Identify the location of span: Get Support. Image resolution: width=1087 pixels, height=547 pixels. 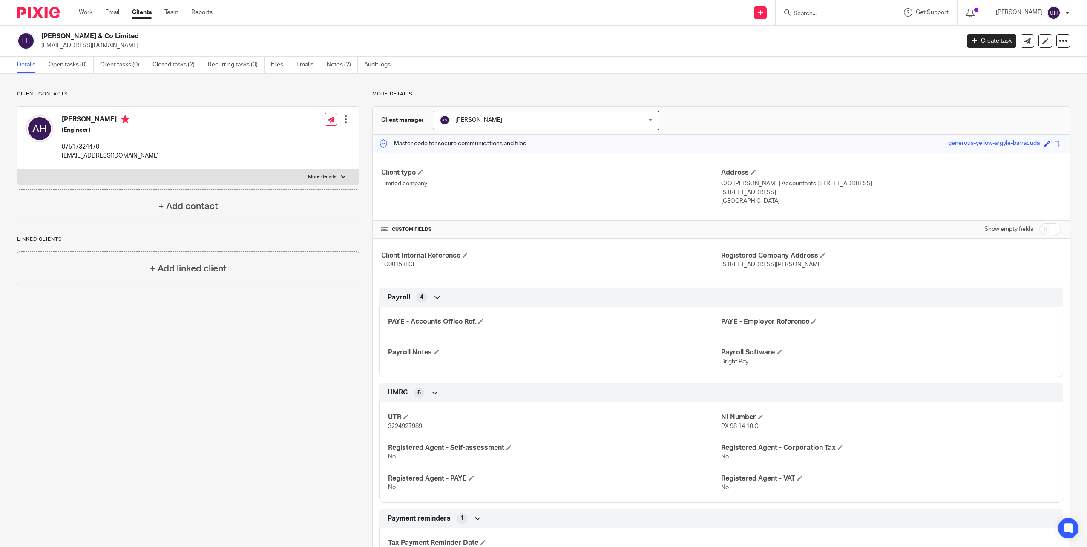
(932, 12).